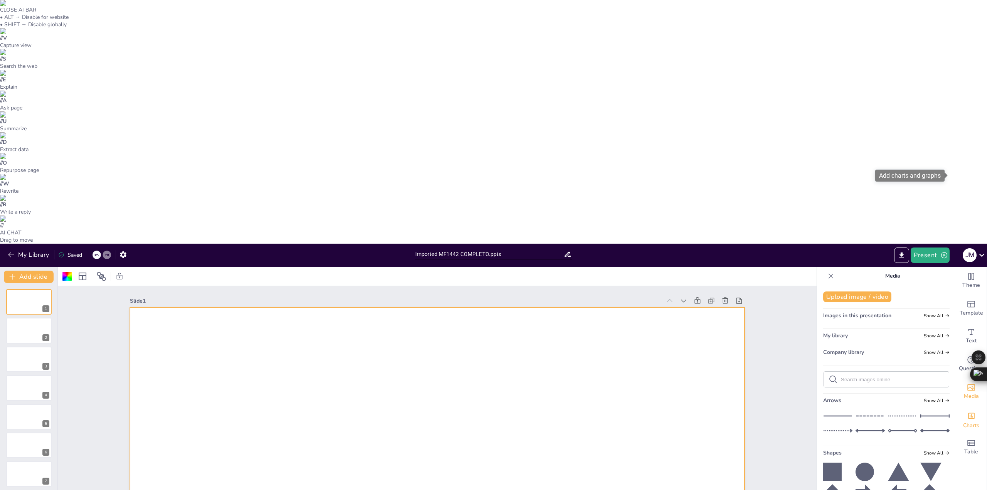  Describe the element at coordinates (857, 315) in the screenshot. I see `span: Images in this presentation` at that location.